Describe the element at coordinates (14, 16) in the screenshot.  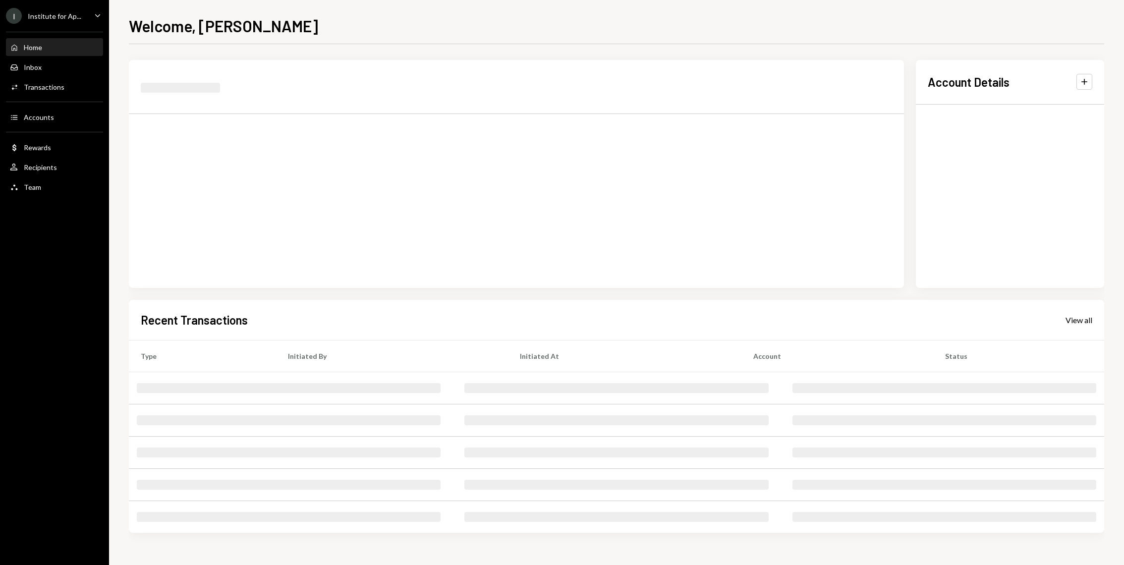
I see `div: I` at that location.